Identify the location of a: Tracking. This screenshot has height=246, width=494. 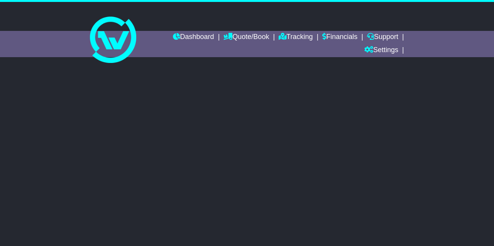
(296, 37).